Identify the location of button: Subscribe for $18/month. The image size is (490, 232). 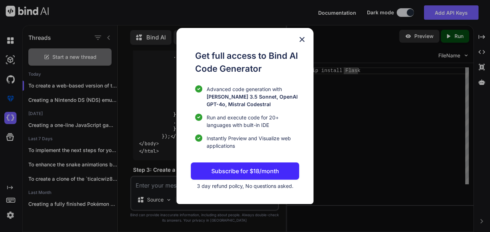
(245, 171).